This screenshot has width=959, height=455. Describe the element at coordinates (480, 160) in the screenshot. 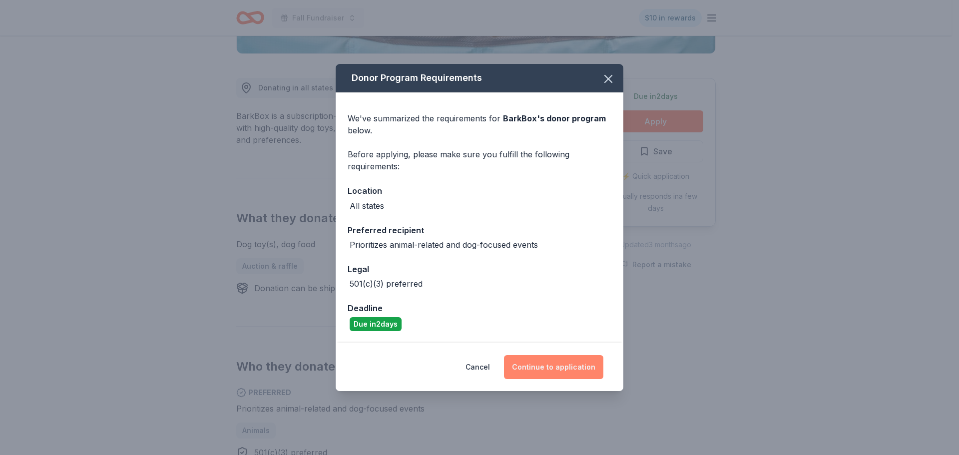

I see `div: Before applying, please make sure you fulfill the following requirements:` at that location.